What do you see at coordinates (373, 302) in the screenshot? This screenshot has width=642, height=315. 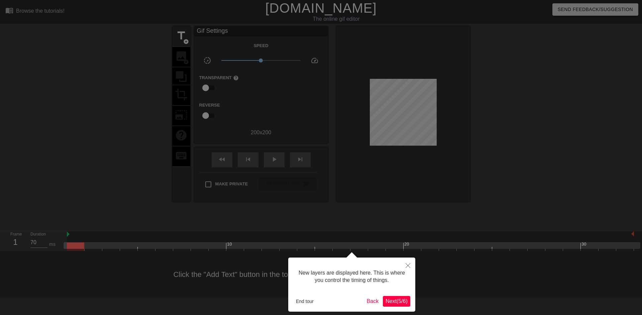 I see `button: Back` at bounding box center [373, 302].